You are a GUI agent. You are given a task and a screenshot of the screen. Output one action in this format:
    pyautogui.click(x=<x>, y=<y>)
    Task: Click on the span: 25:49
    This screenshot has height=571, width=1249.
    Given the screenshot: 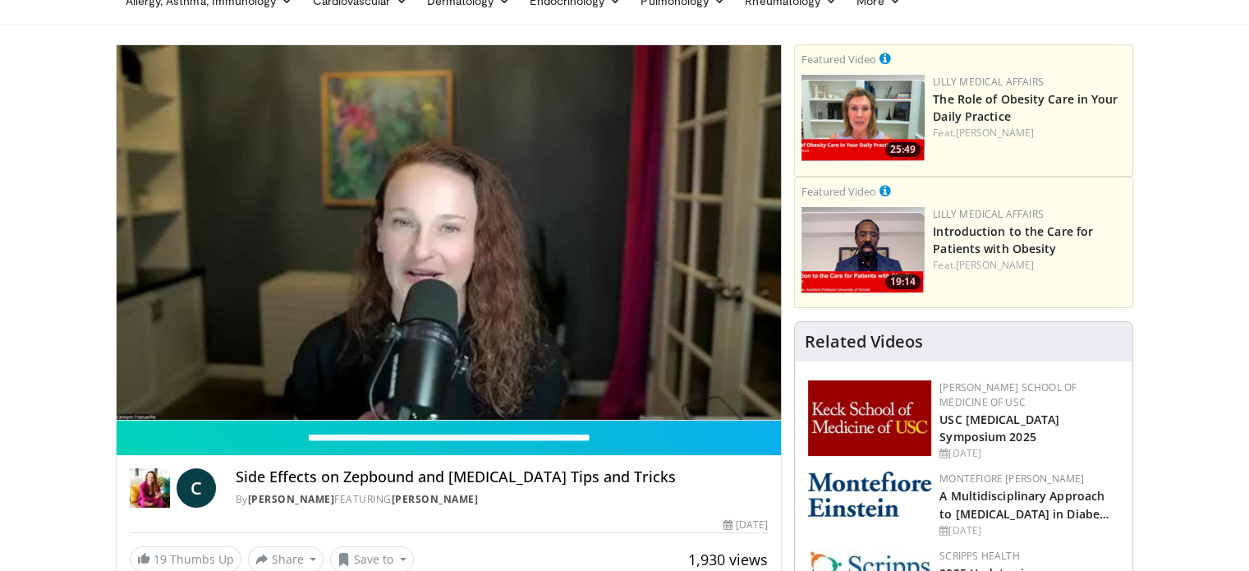 What is the action you would take?
    pyautogui.click(x=903, y=149)
    